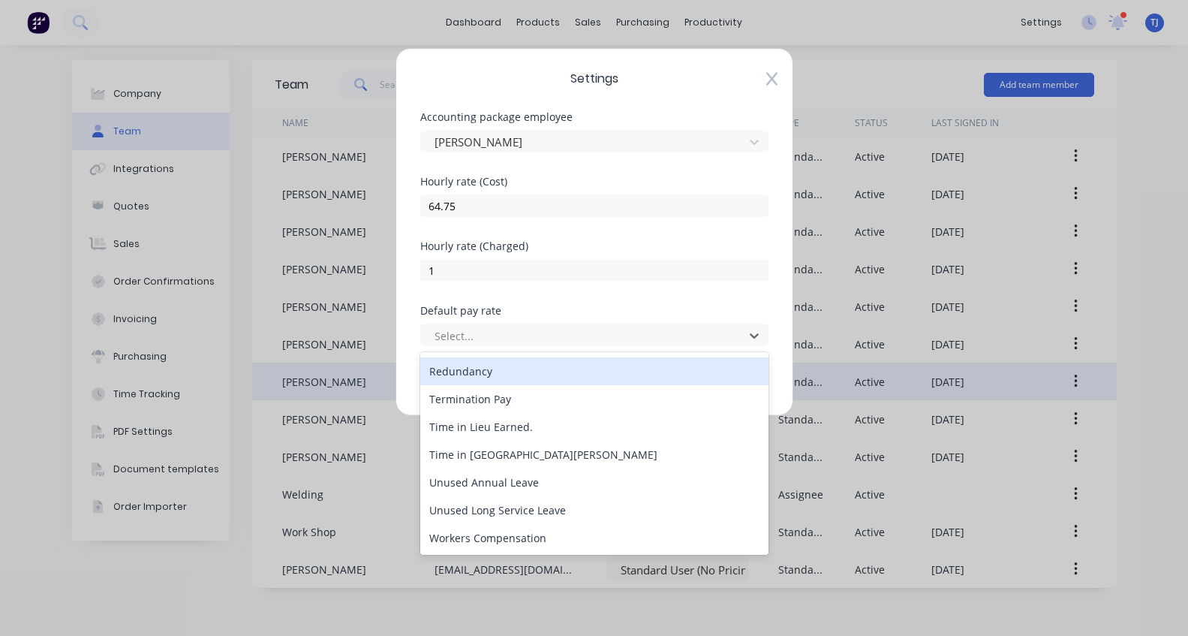 This screenshot has width=1188, height=636. I want to click on span: Settings, so click(594, 79).